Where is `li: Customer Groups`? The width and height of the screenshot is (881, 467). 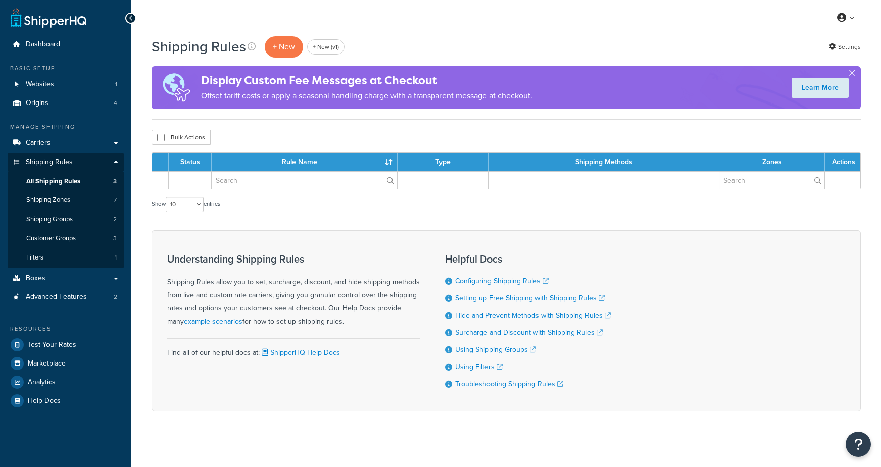
li: Customer Groups is located at coordinates (66, 238).